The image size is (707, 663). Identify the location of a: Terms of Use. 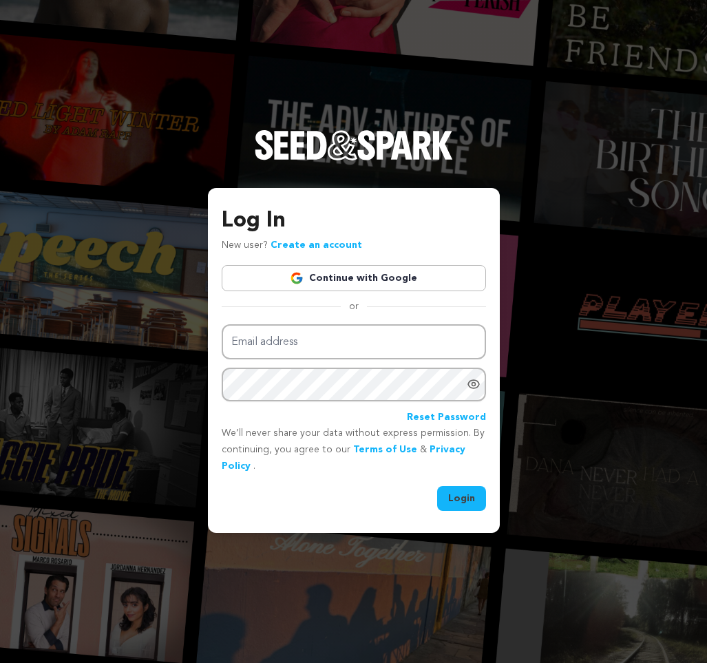
(385, 449).